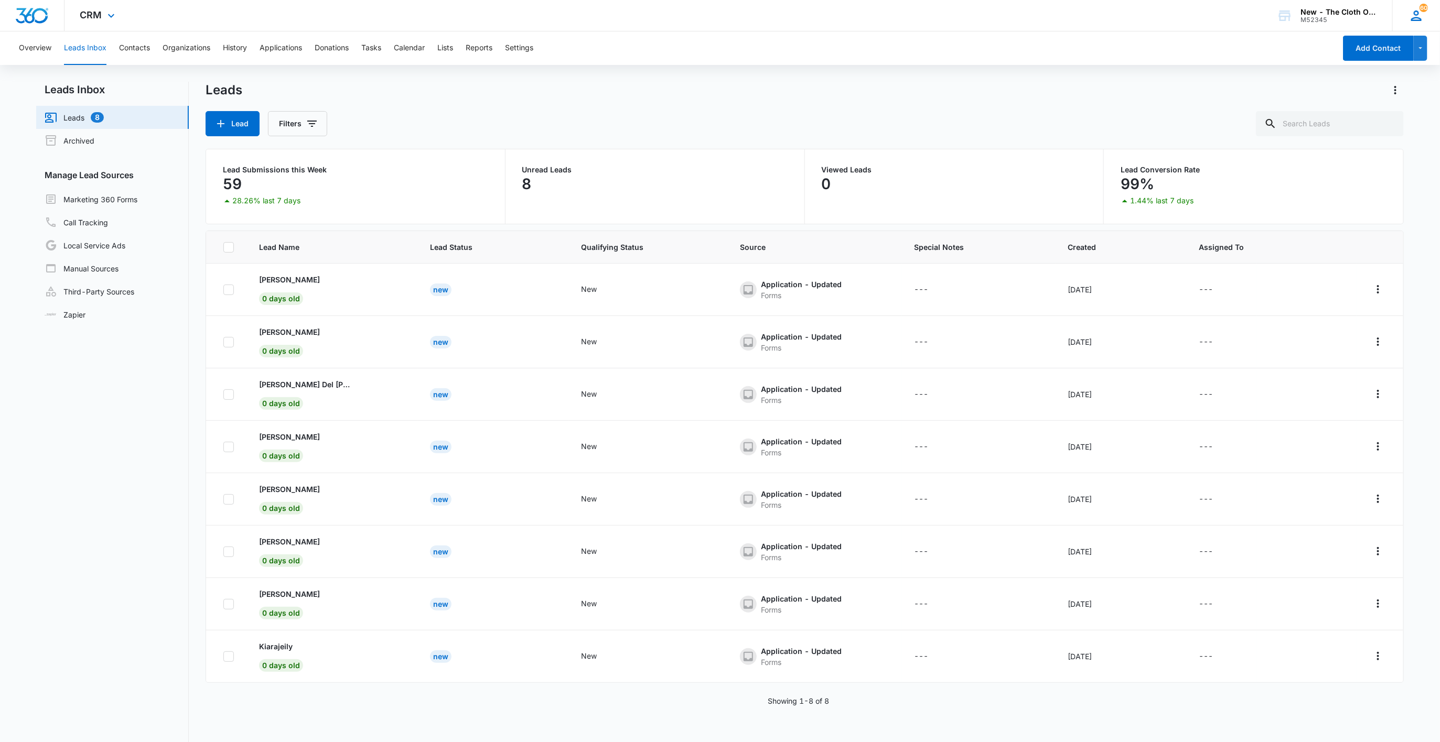  I want to click on p: 99%, so click(1137, 184).